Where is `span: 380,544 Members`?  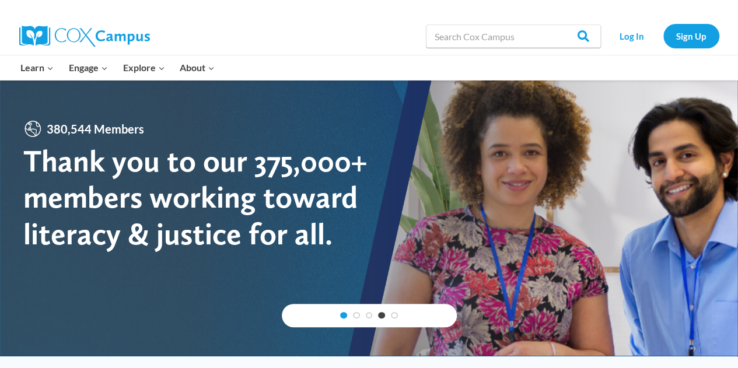 span: 380,544 Members is located at coordinates (95, 129).